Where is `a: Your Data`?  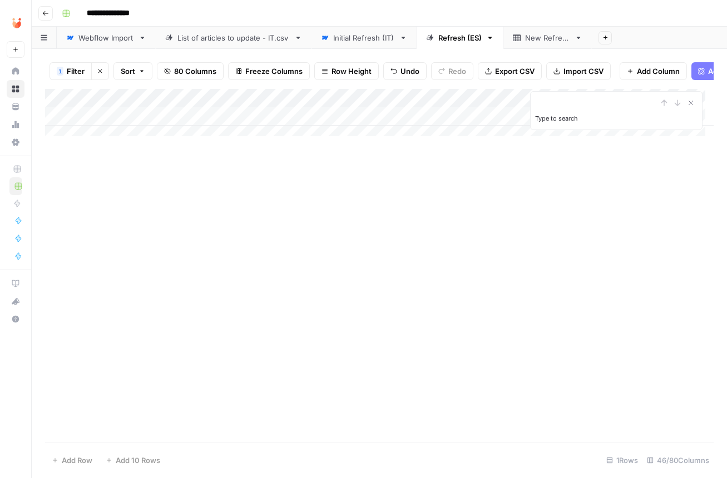 a: Your Data is located at coordinates (16, 107).